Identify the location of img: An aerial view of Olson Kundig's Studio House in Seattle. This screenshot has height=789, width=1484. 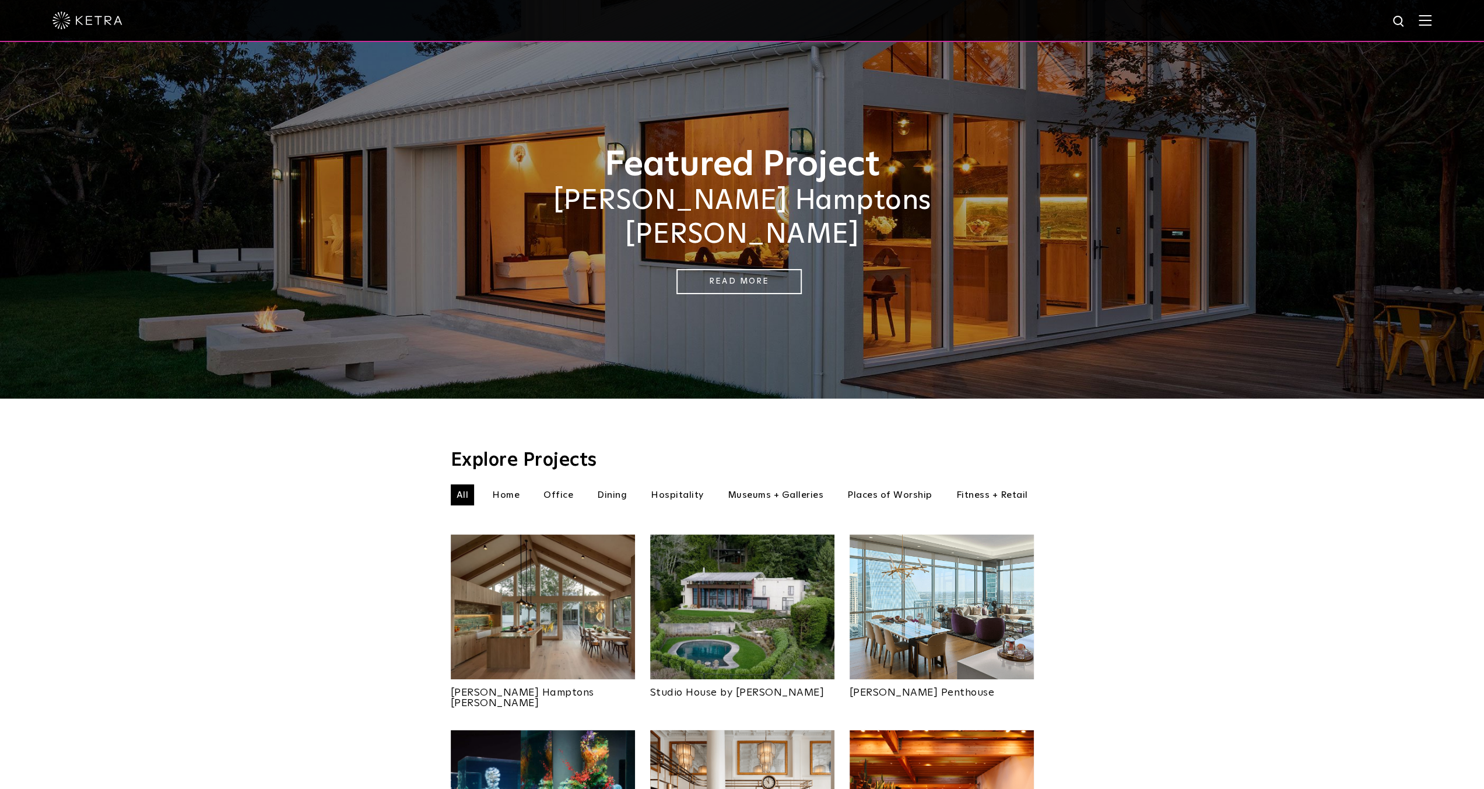
(743, 607).